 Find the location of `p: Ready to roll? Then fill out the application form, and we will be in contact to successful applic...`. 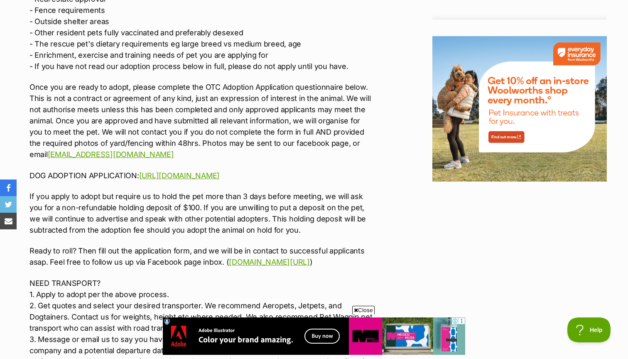

p: Ready to roll? Then fill out the application form, and we will be in contact to successful applic... is located at coordinates (201, 256).